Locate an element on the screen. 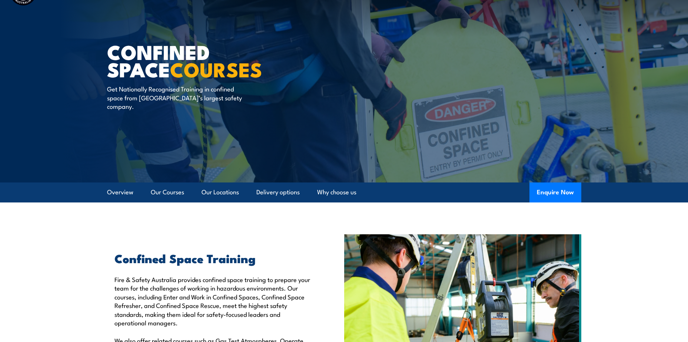 This screenshot has width=688, height=342. a: Our Locations is located at coordinates (220, 192).